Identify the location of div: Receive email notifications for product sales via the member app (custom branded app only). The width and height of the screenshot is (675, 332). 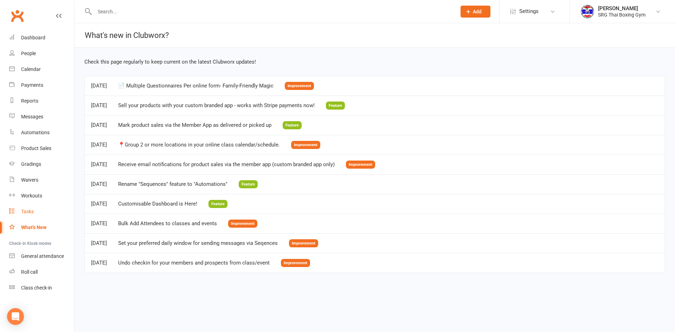
(226, 165).